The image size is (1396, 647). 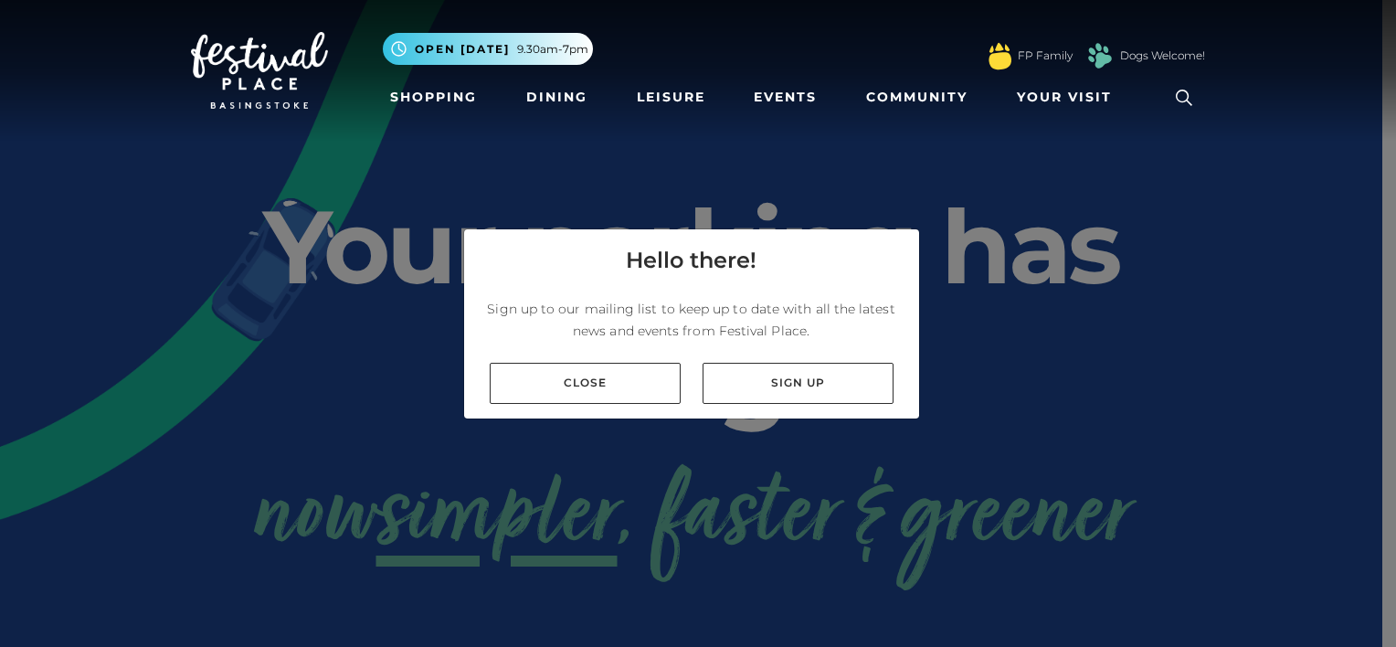 What do you see at coordinates (1069, 97) in the screenshot?
I see `a: Your Visit` at bounding box center [1069, 97].